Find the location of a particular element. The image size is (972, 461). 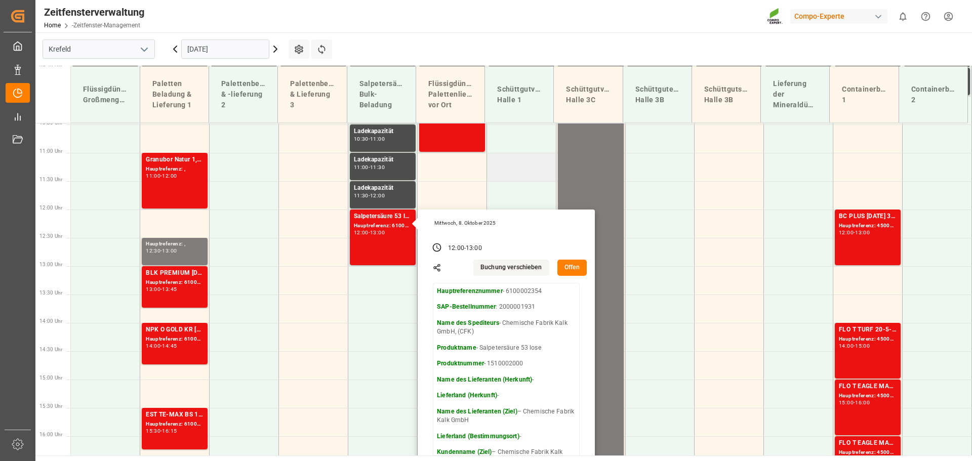

font: - Salpetersäure 53 lose is located at coordinates (509, 348).